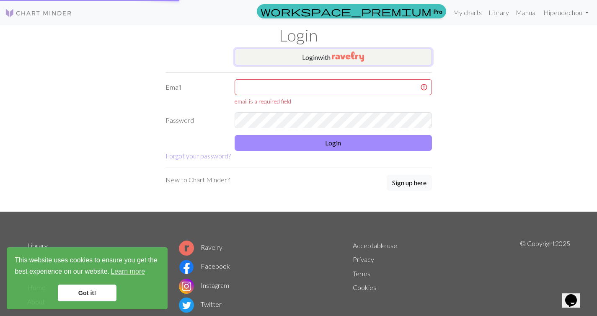  Describe the element at coordinates (187, 267) in the screenshot. I see `img: Facebook logo` at that location.